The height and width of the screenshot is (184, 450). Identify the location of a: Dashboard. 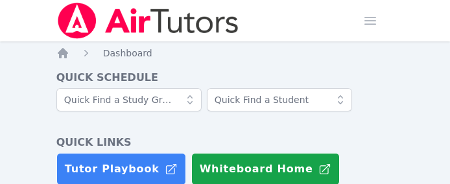
(128, 53).